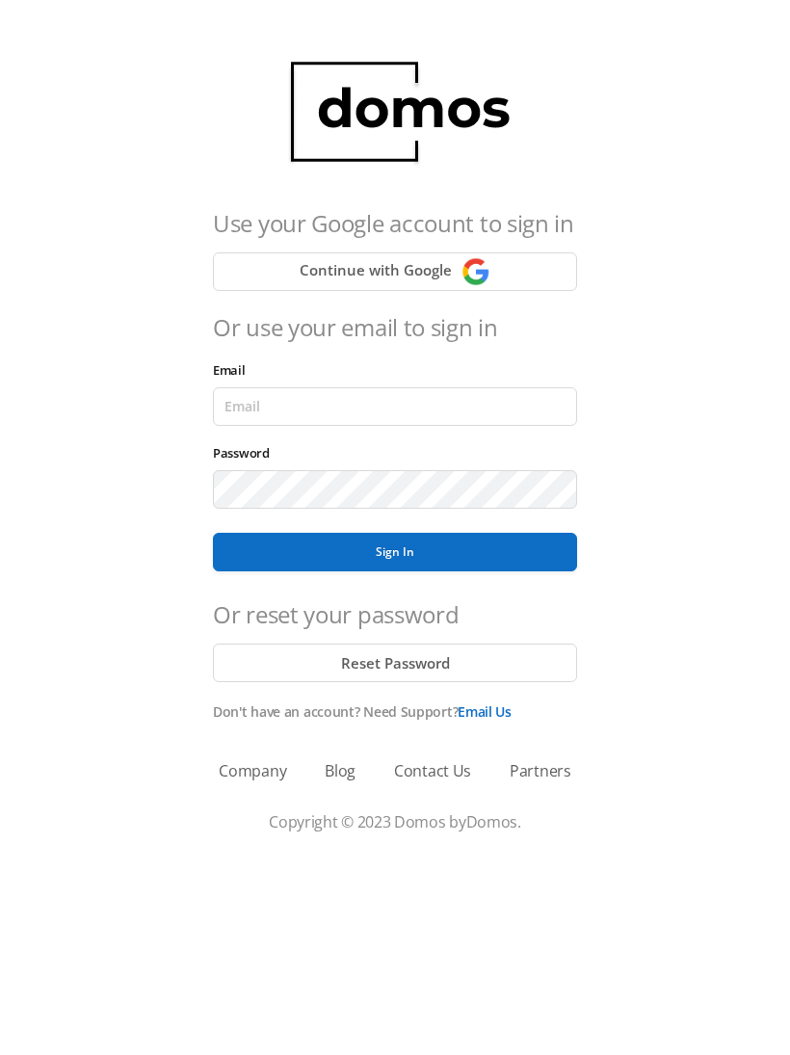  What do you see at coordinates (395, 272) in the screenshot?
I see `button: Continue with Google` at bounding box center [395, 272].